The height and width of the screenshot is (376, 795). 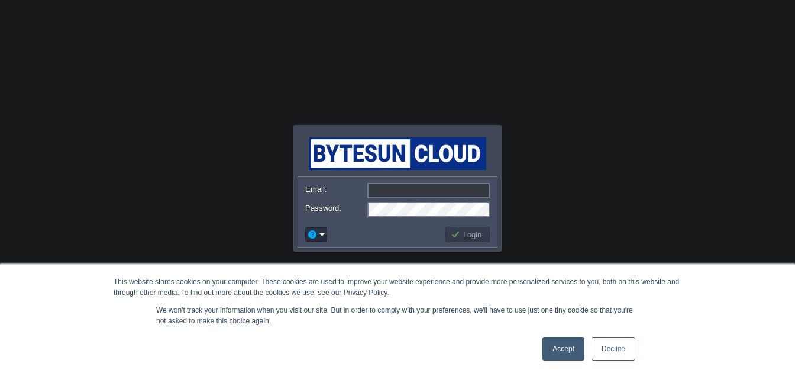 I want to click on button: Login, so click(x=468, y=234).